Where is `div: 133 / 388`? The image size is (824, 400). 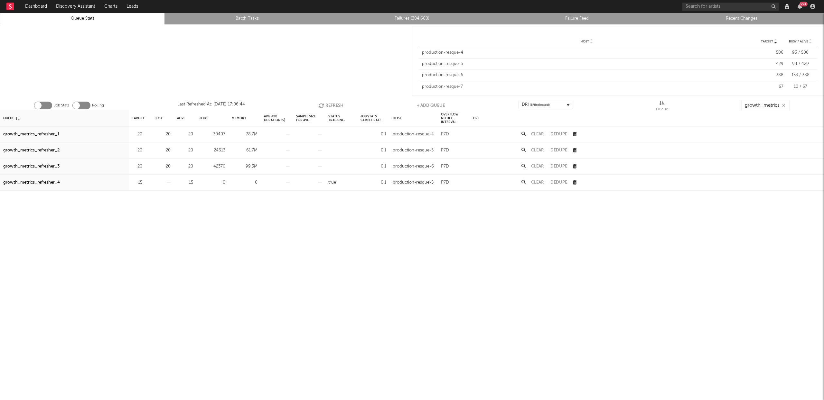
div: 133 / 388 is located at coordinates (800, 75).